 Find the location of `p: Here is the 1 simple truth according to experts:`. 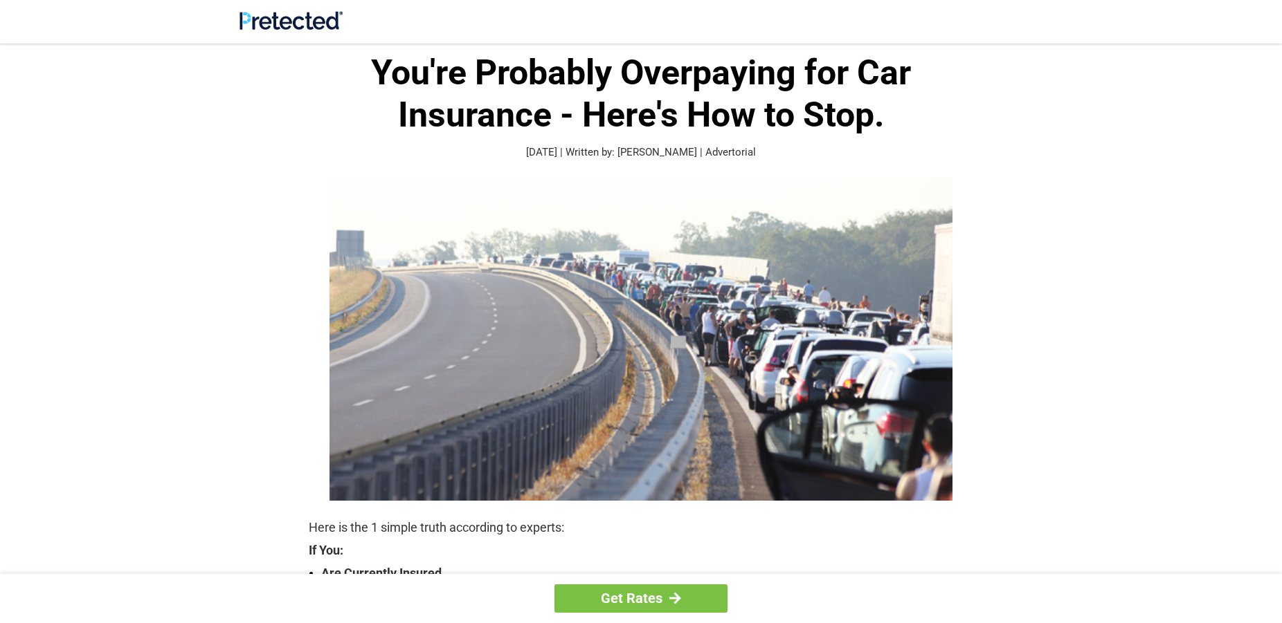

p: Here is the 1 simple truth according to experts: is located at coordinates (641, 528).